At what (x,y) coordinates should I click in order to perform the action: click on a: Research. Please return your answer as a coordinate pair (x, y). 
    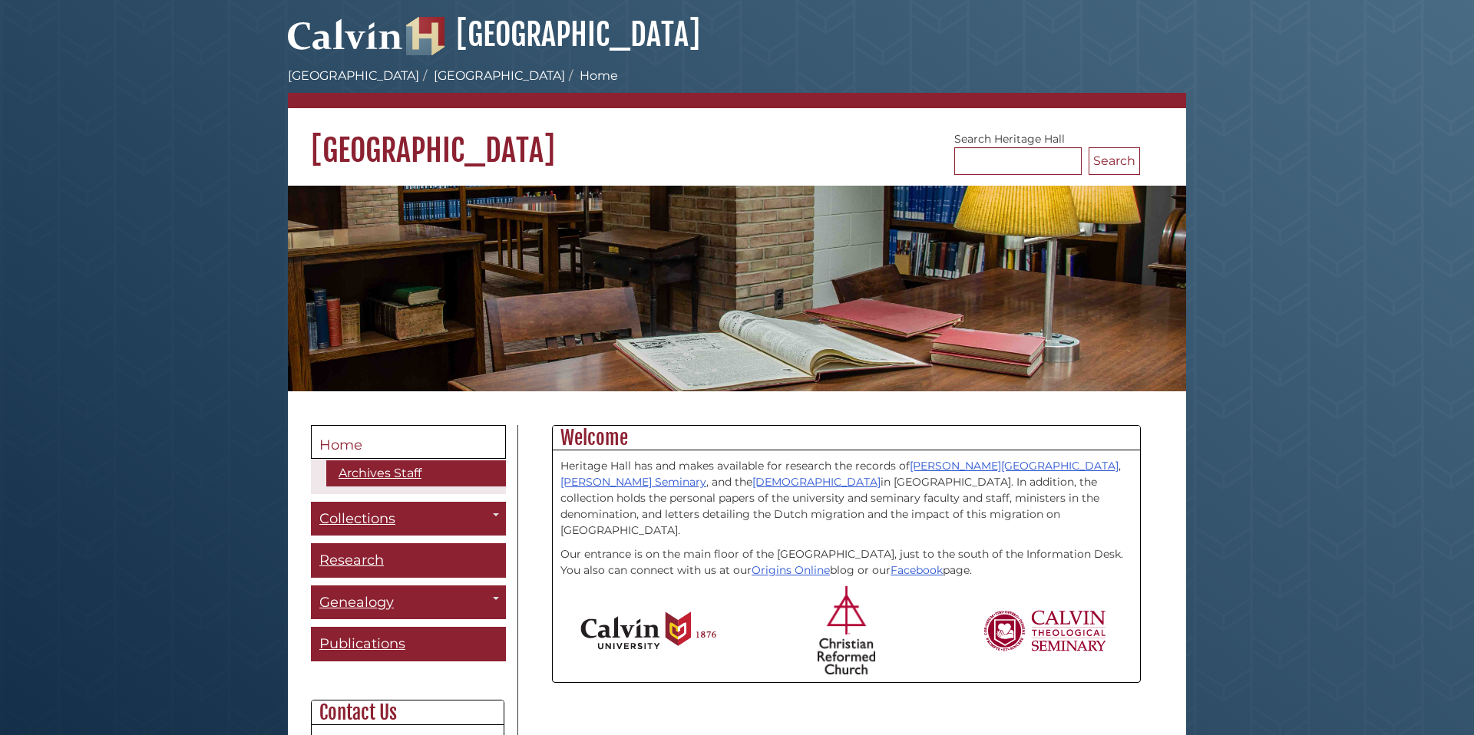
    Looking at the image, I should click on (408, 560).